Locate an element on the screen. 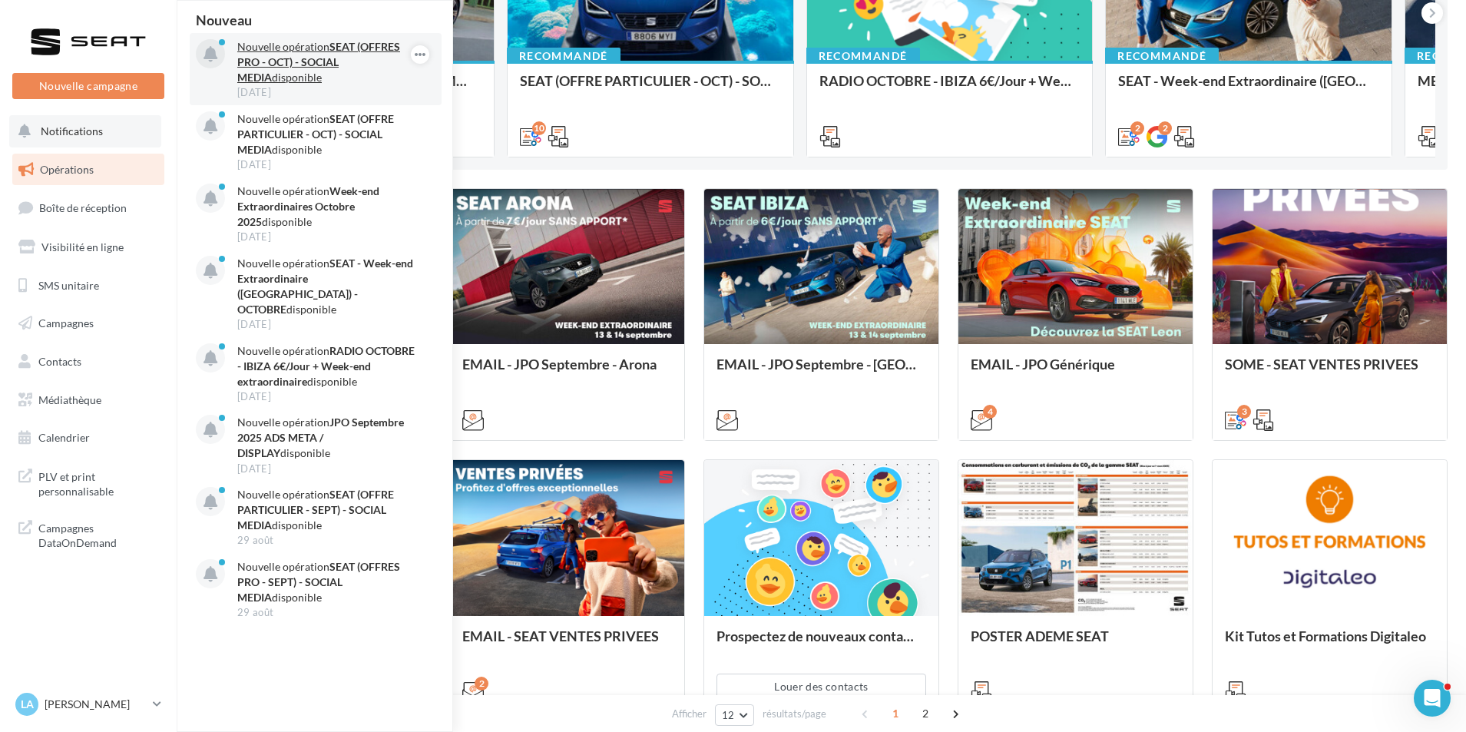 This screenshot has width=1466, height=732. a: Visibilité en ligne is located at coordinates (88, 247).